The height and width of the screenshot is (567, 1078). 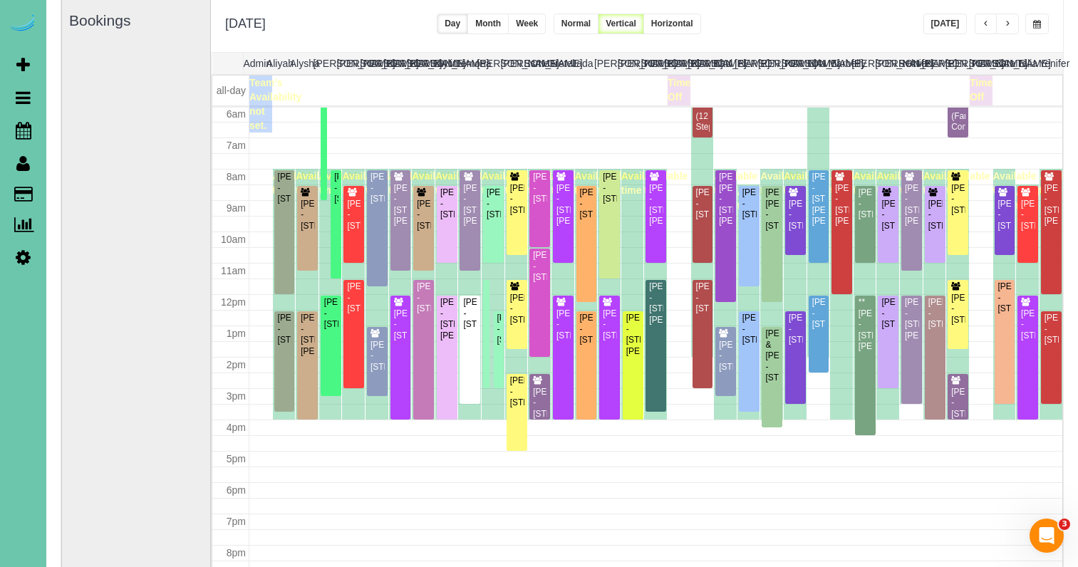 What do you see at coordinates (23, 24) in the screenshot?
I see `a: Automaid Logo` at bounding box center [23, 24].